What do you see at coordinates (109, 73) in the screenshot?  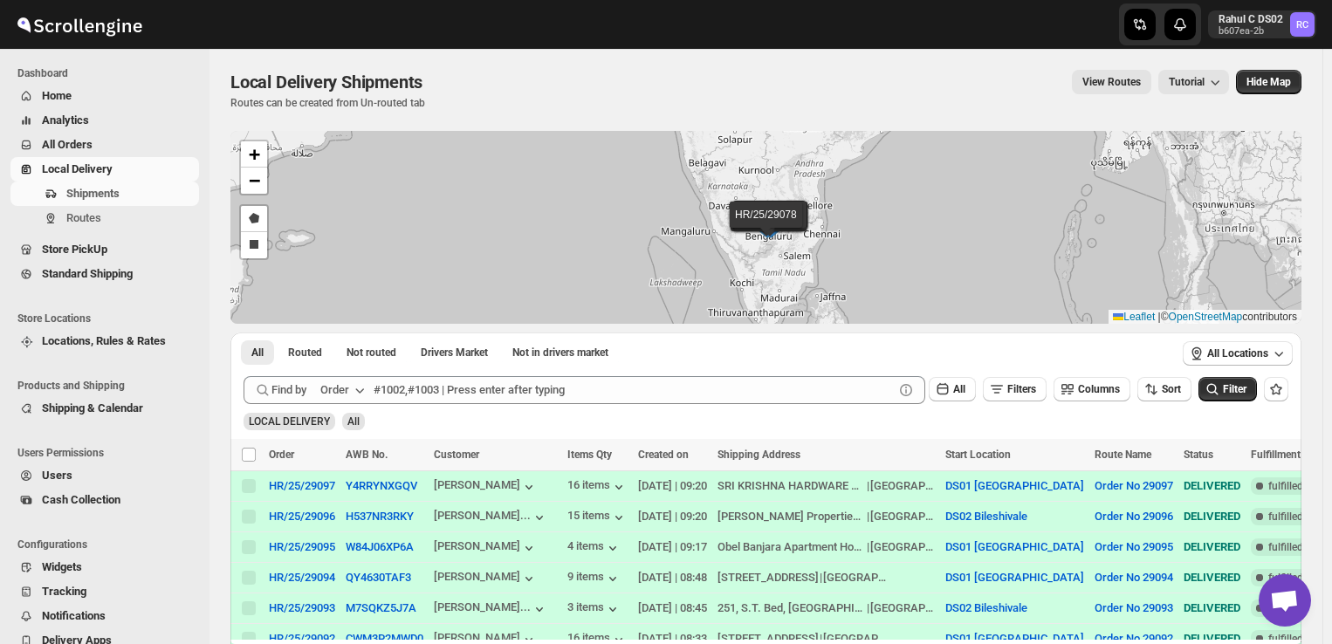 I see `span: Dashboard` at bounding box center [109, 73].